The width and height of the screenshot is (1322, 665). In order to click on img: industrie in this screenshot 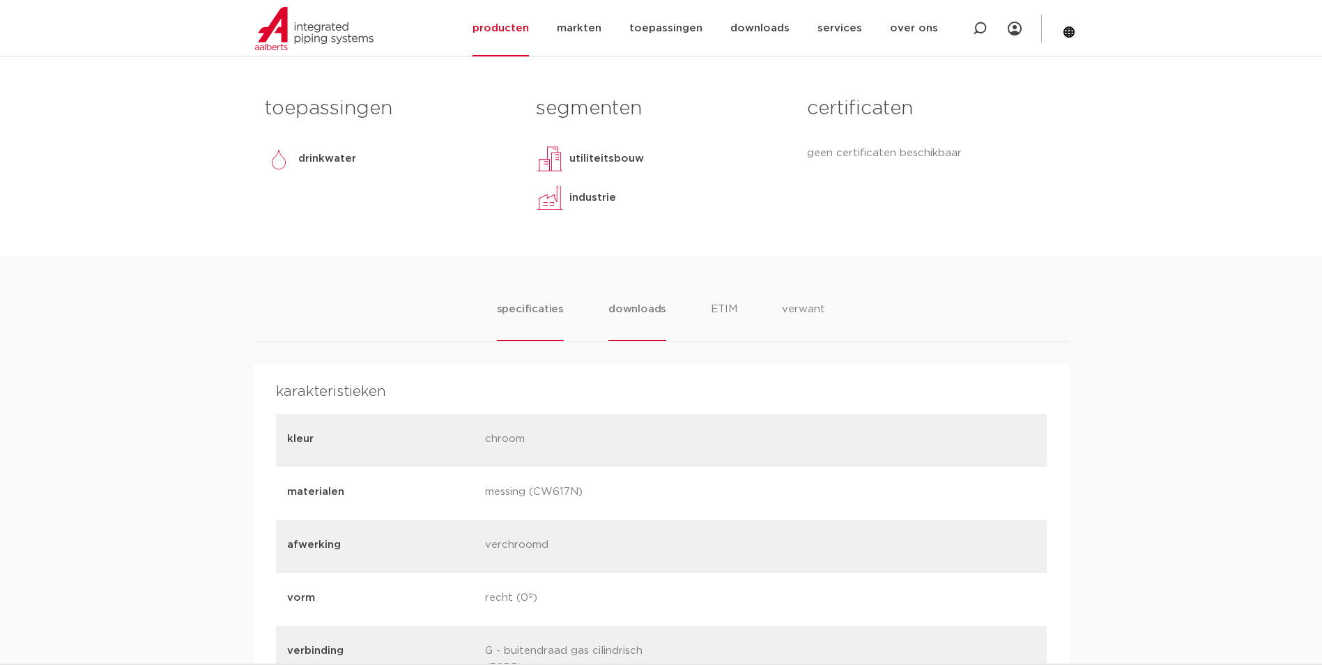, I will do `click(550, 198)`.